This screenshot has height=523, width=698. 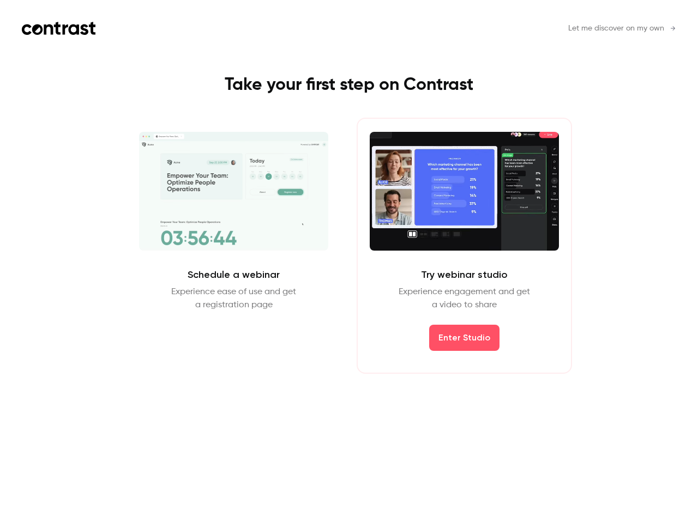 I want to click on h2: Try webinar studio, so click(x=464, y=275).